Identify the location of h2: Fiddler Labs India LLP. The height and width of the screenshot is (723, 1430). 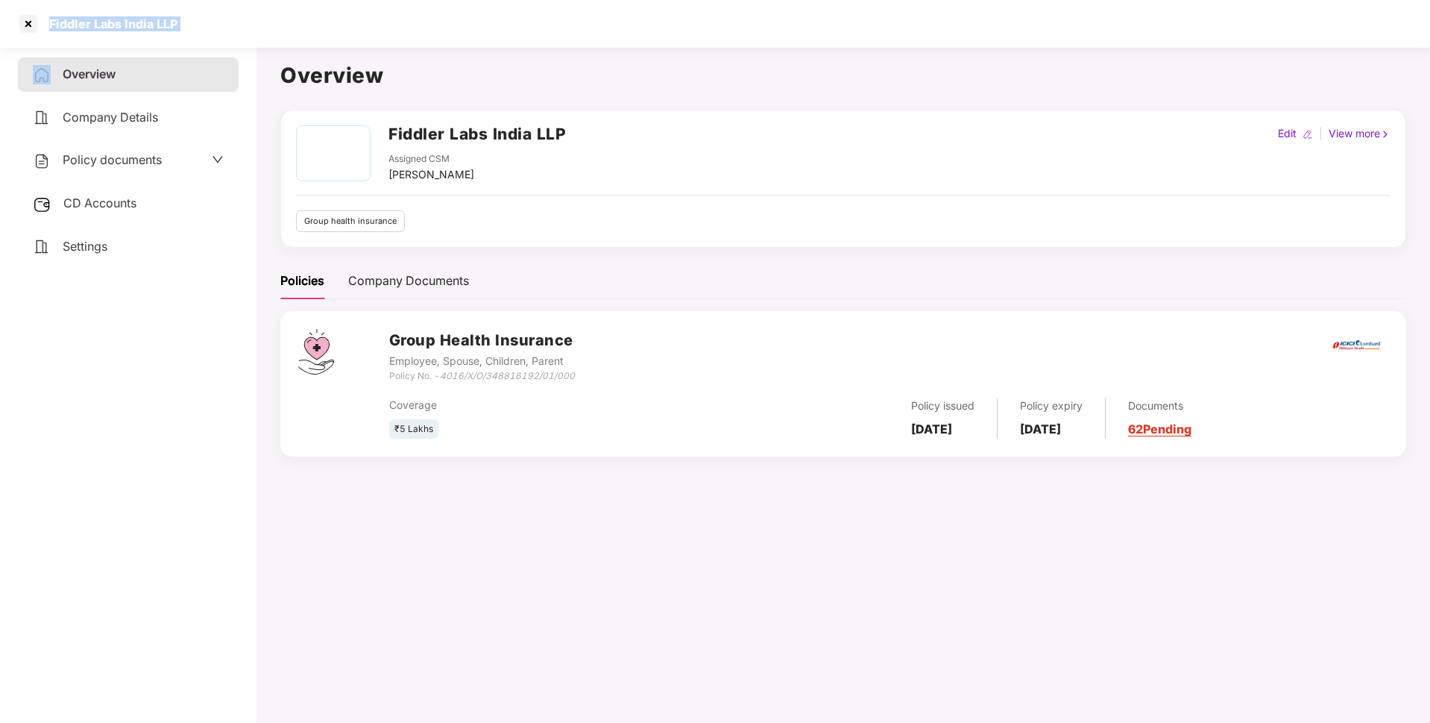
(477, 133).